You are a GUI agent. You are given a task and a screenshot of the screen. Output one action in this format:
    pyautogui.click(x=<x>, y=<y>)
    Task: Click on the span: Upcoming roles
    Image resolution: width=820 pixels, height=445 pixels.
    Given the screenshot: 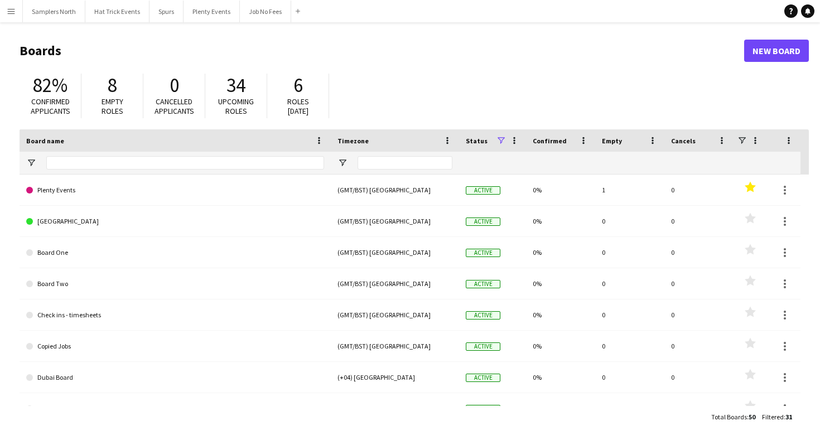 What is the action you would take?
    pyautogui.click(x=236, y=106)
    